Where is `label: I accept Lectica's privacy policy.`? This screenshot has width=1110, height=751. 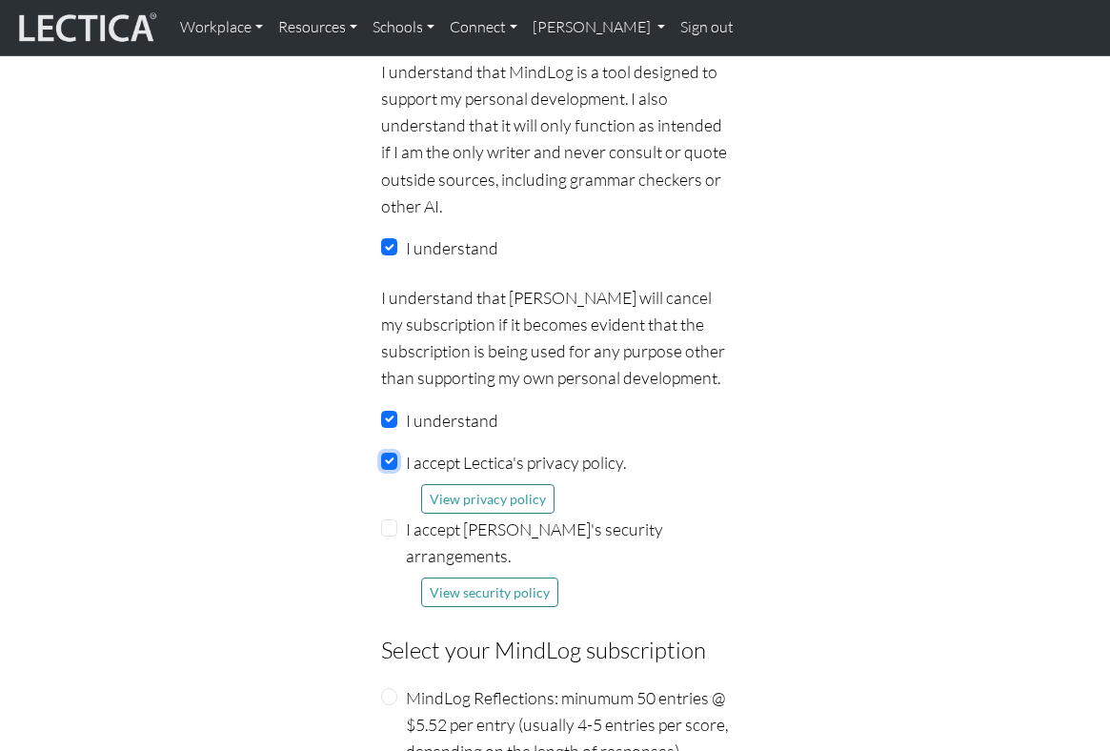
label: I accept Lectica's privacy policy. is located at coordinates (515, 462).